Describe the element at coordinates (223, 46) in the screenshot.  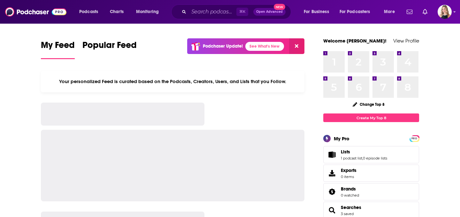
I see `p: Podchaser Update!` at that location.